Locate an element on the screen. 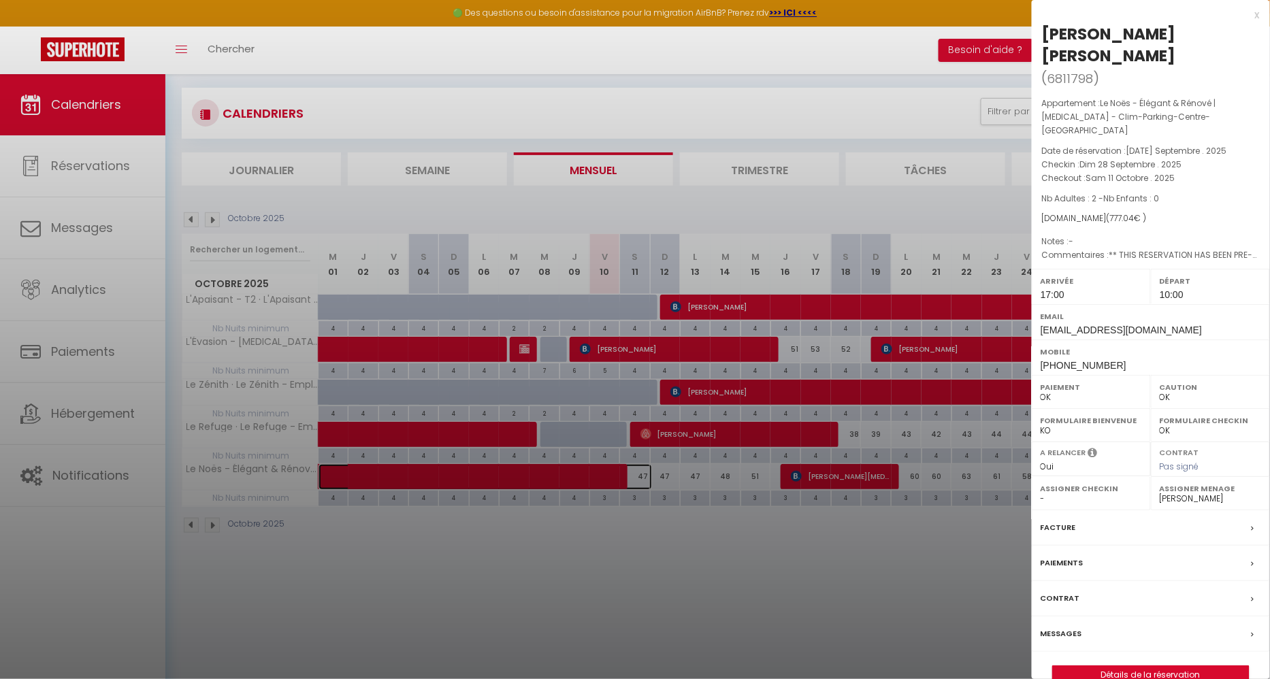 The height and width of the screenshot is (679, 1270). span: Sam 11 Octobre . 2025 is located at coordinates (1130, 178).